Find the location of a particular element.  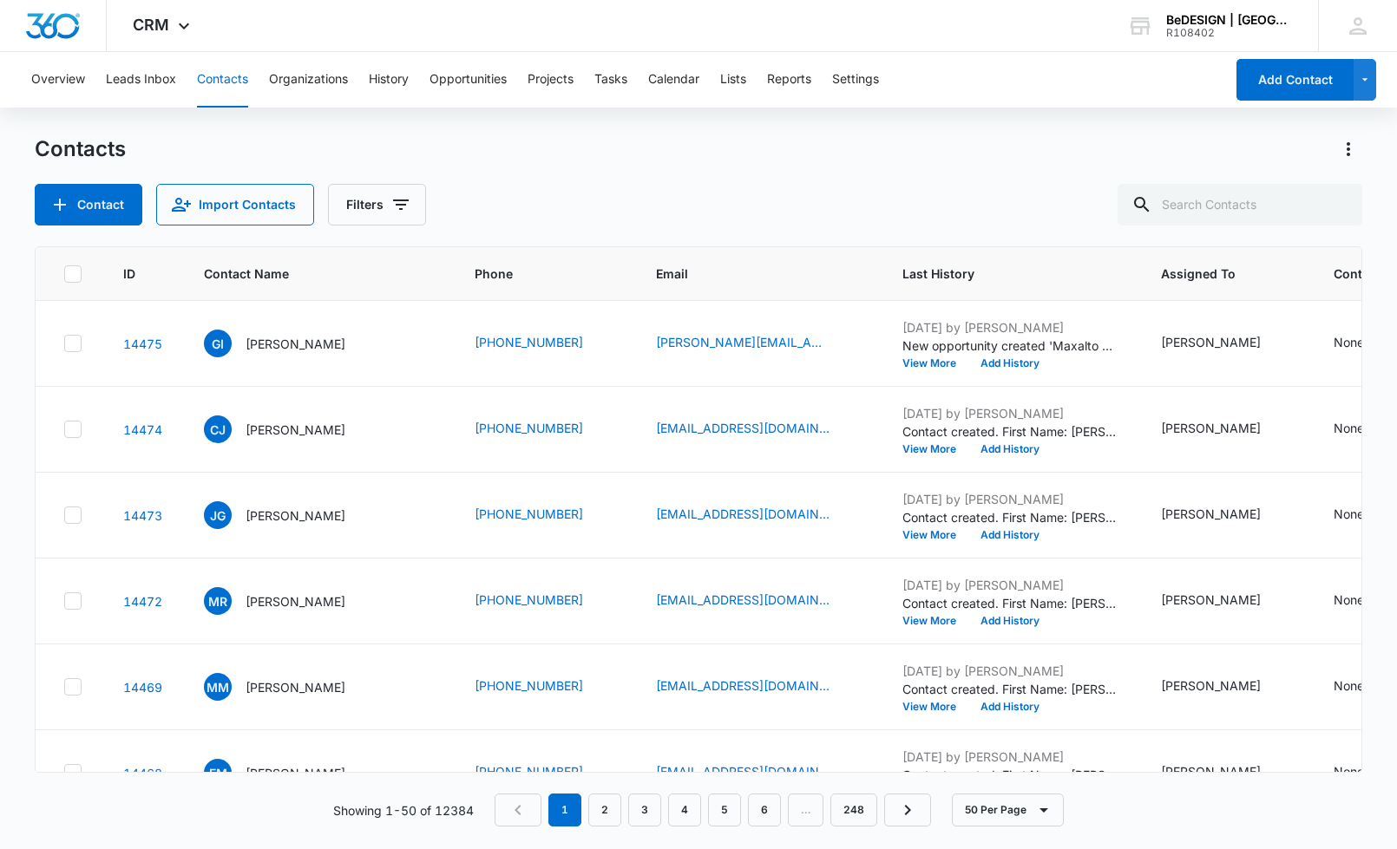

button: Leads Inbox is located at coordinates (141, 80).